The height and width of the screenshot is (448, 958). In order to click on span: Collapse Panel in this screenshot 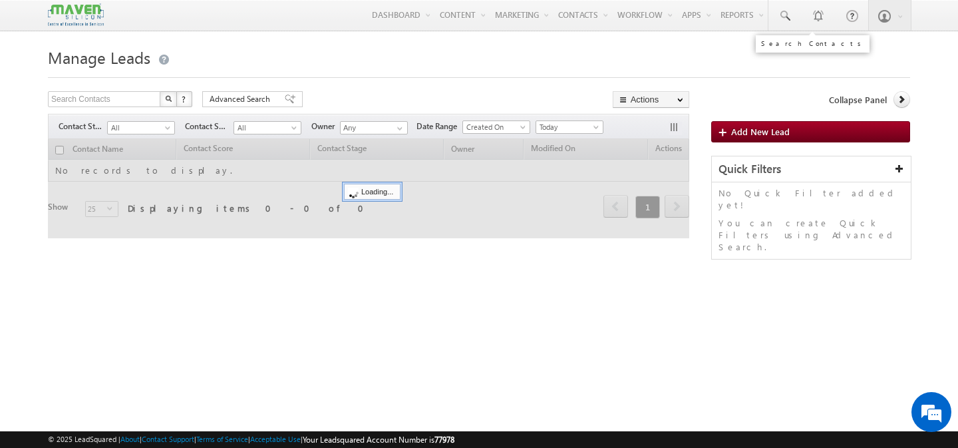, I will do `click(857, 100)`.